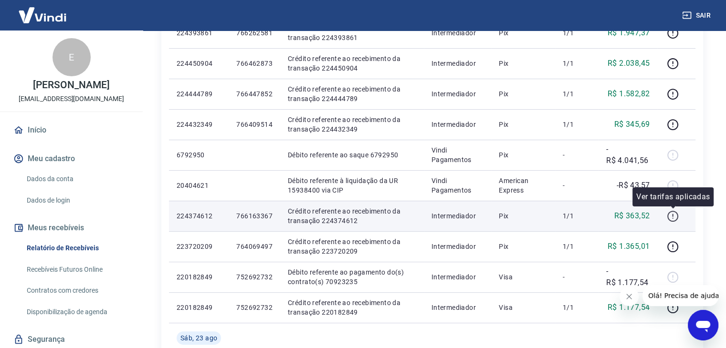 This screenshot has width=726, height=348. I want to click on p: Crédito referente ao recebimento da transação 223720209, so click(352, 247).